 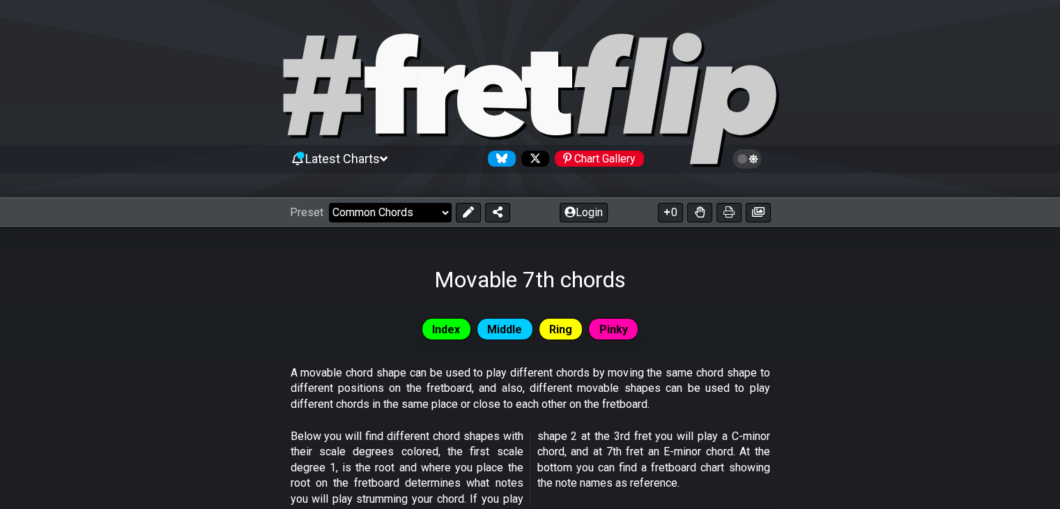 I want to click on a: Follow #fretflip at Bluesky, so click(x=499, y=158).